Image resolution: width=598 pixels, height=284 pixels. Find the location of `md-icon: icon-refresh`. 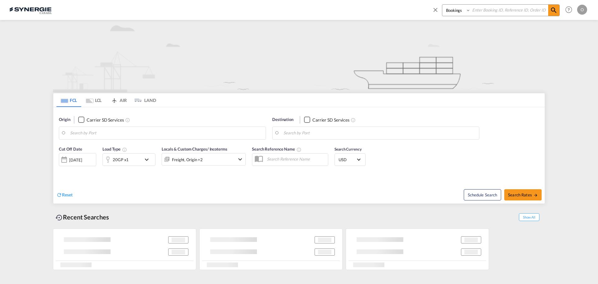

md-icon: icon-refresh is located at coordinates (59, 195).